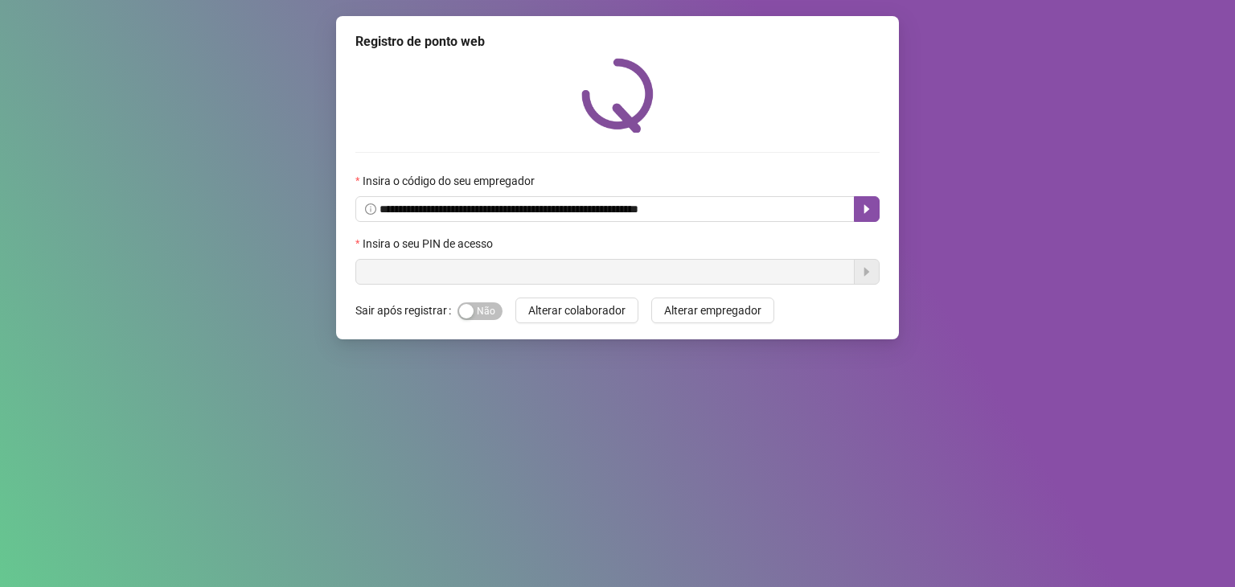 This screenshot has width=1235, height=587. I want to click on button: Alterar colaborador, so click(577, 310).